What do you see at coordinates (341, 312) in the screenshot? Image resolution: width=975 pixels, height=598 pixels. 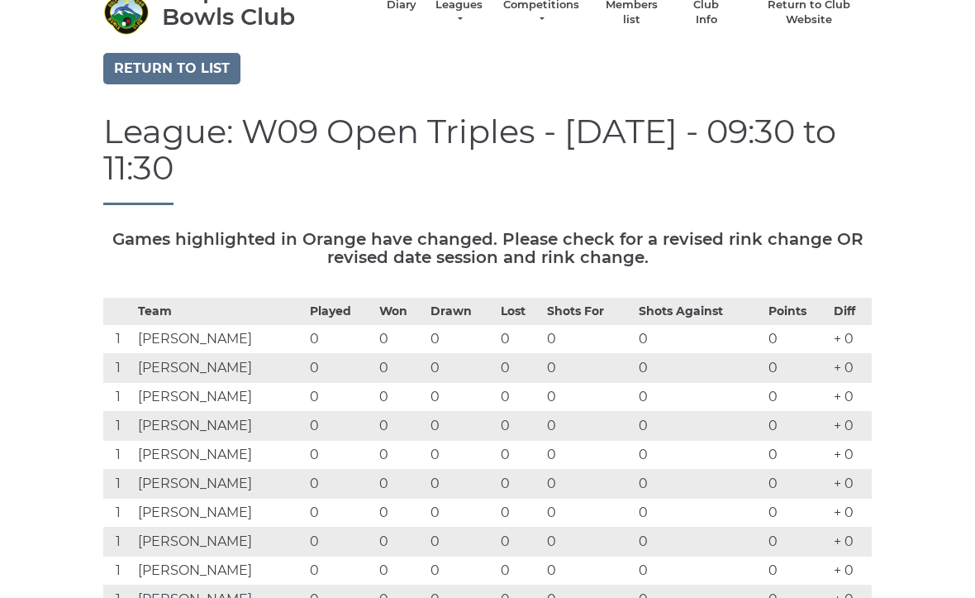 I see `th: Played` at bounding box center [341, 312].